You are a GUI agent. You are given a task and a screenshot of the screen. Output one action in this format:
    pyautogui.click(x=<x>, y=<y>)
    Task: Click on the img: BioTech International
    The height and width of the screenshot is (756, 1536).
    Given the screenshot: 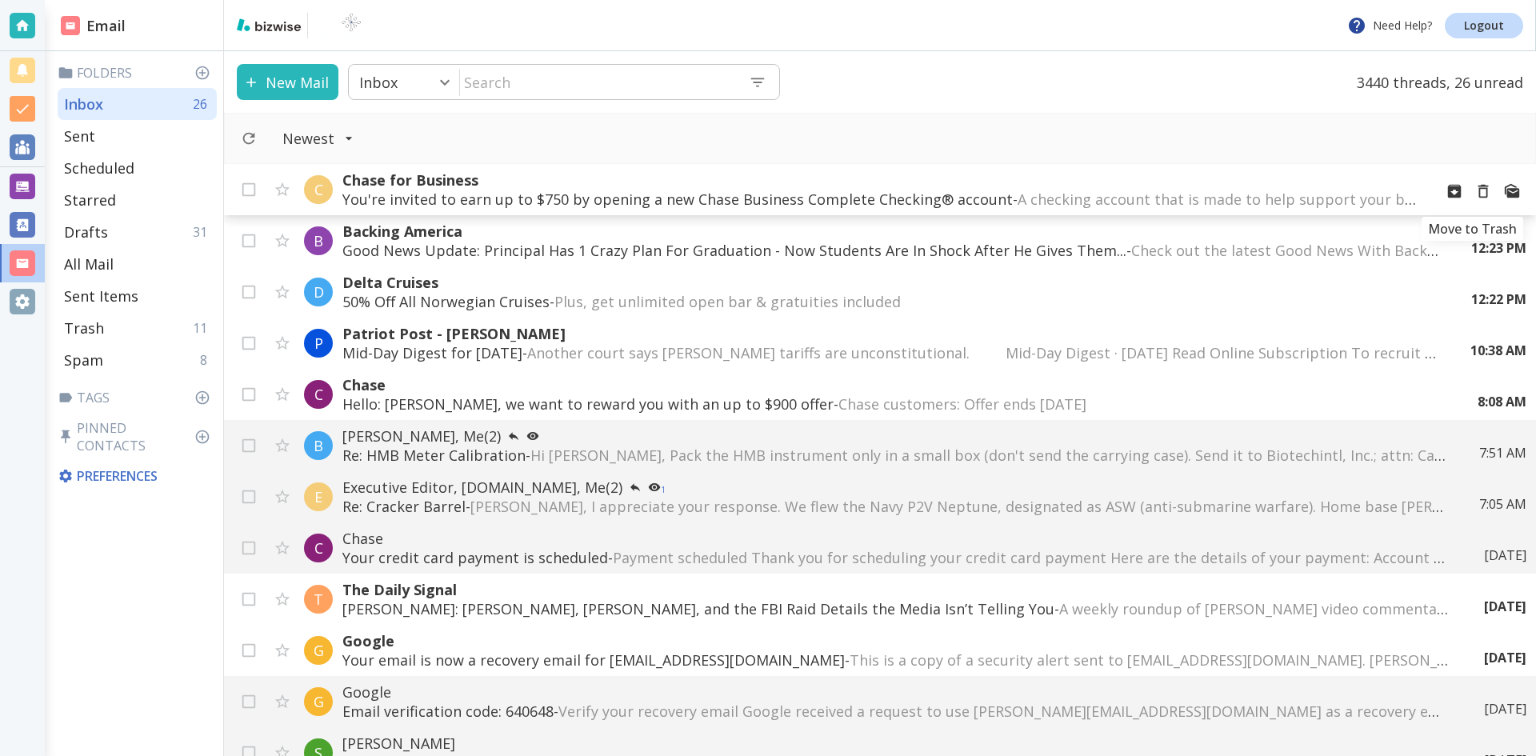 What is the action you would take?
    pyautogui.click(x=351, y=26)
    